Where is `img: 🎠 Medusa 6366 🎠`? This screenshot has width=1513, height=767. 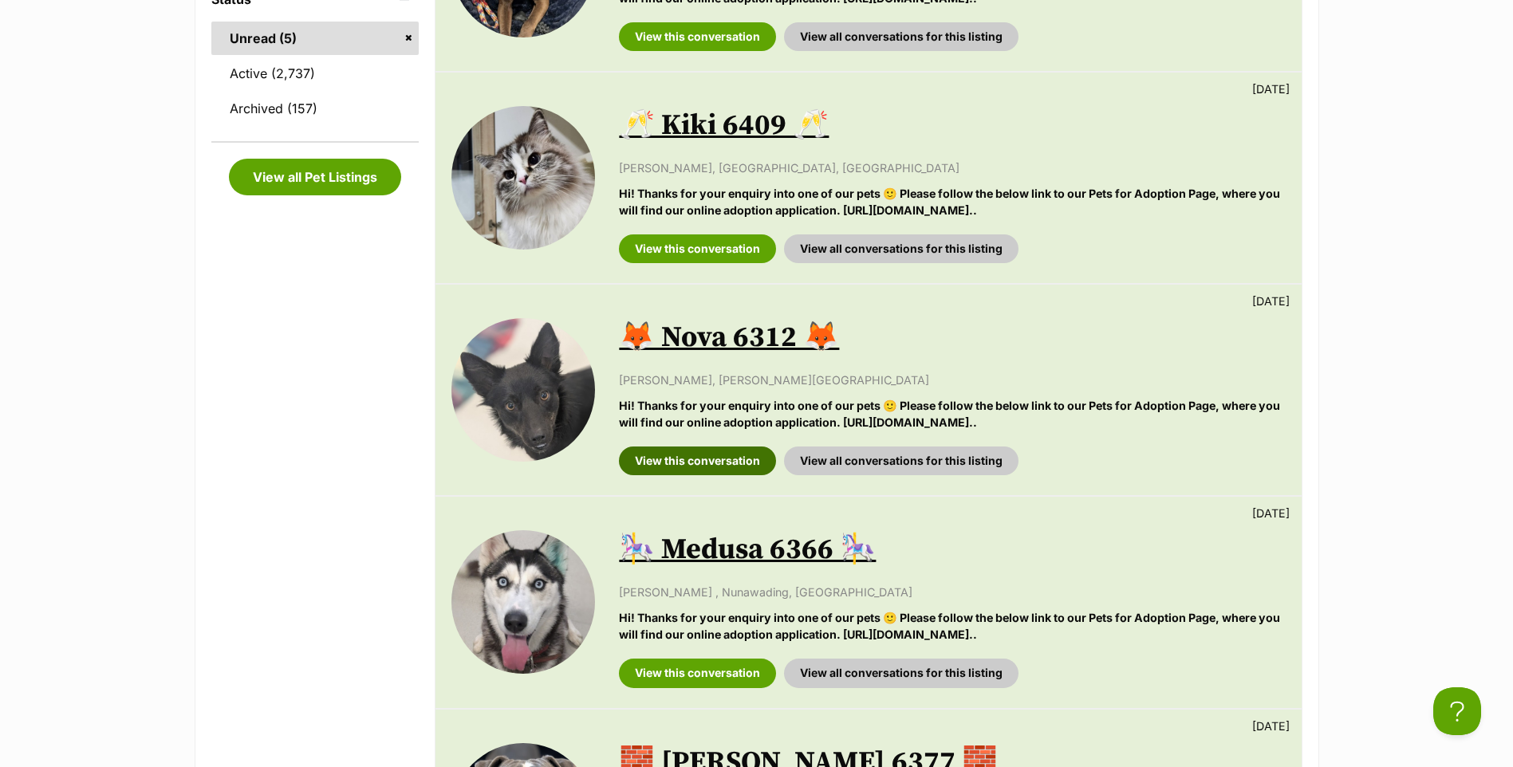
img: 🎠 Medusa 6366 🎠 is located at coordinates (523, 602).